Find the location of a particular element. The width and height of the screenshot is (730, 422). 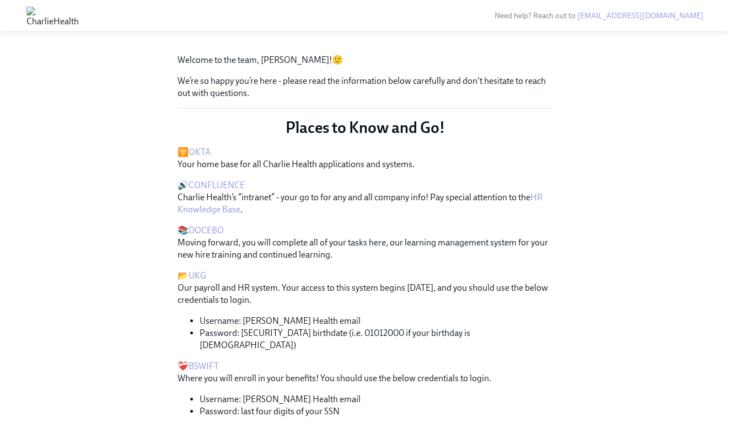

p: 🛜 Your home base for all Charlie Health applications and systems. is located at coordinates (365, 158).